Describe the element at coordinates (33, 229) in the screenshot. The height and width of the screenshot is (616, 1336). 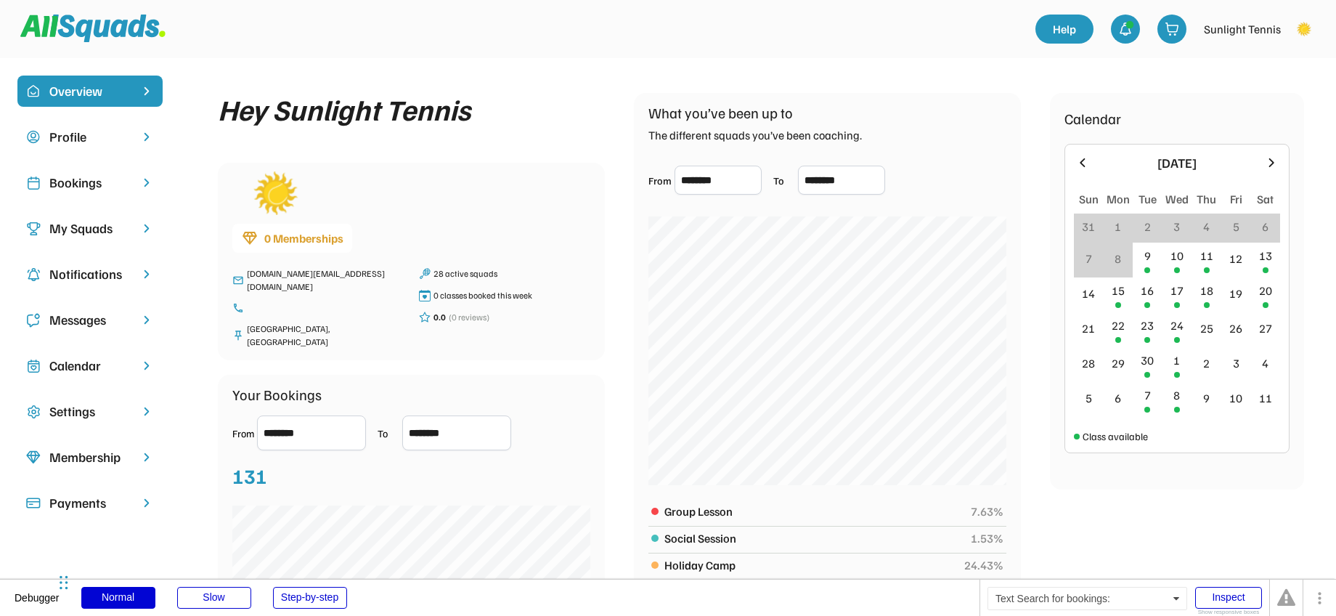
I see `img: Icon%20copy%203.svg` at that location.